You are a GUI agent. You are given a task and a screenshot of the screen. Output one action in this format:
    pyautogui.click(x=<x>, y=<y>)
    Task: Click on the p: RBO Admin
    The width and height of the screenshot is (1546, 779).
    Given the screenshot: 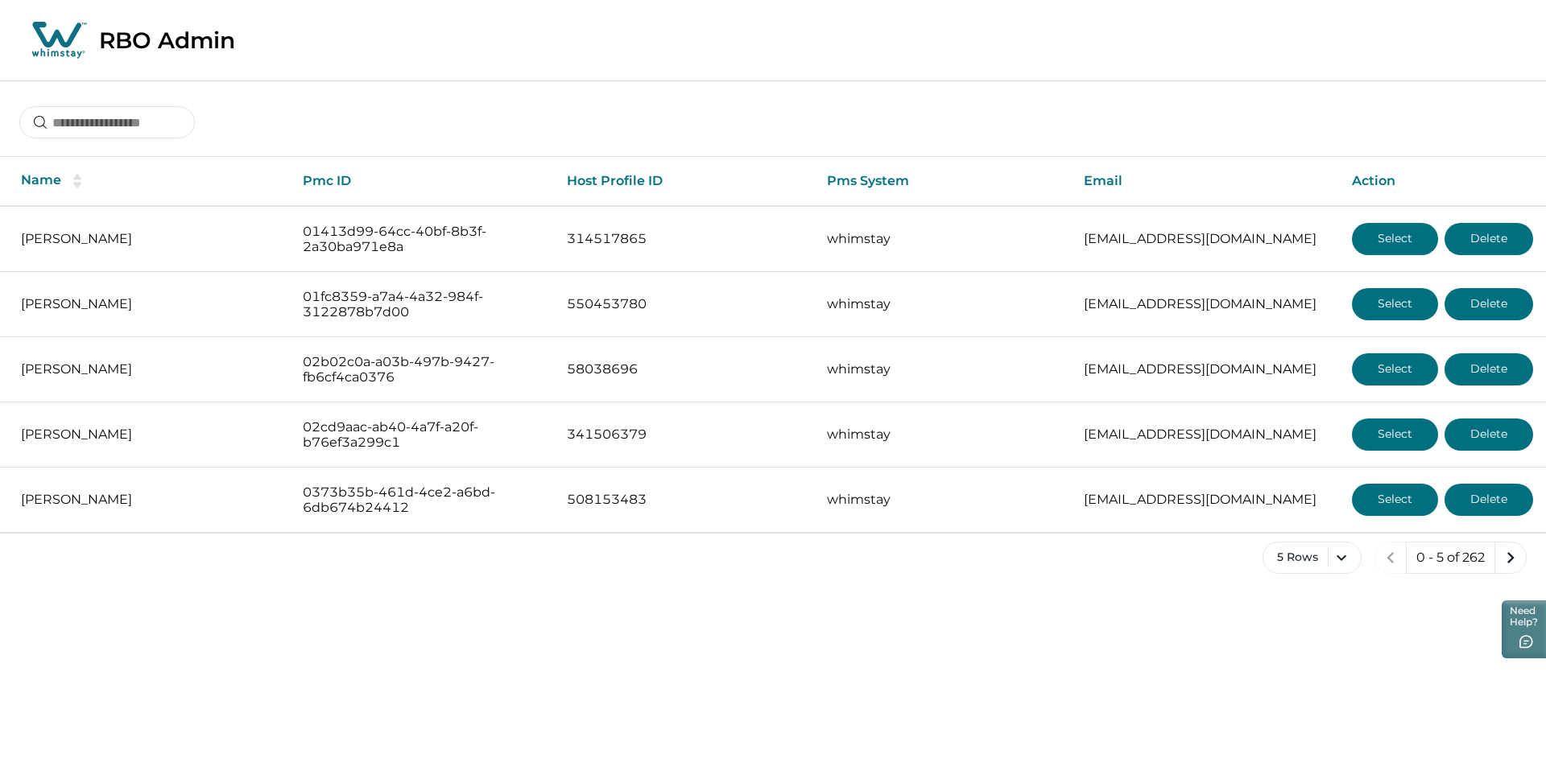 What is the action you would take?
    pyautogui.click(x=167, y=40)
    